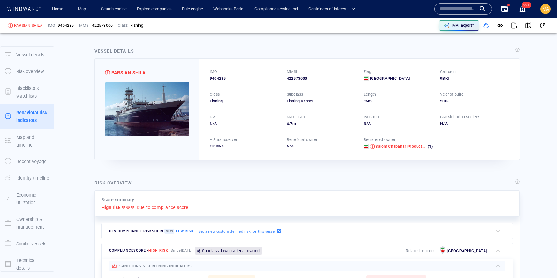 The height and width of the screenshot is (278, 557). I want to click on p: Behavioral risk indicators, so click(33, 117).